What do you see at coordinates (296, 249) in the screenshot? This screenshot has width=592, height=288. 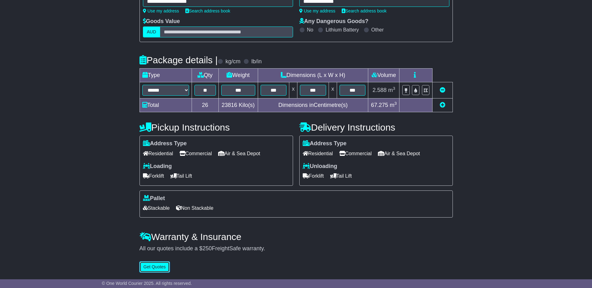 I see `div: All our quotes include a $ FreightSafe warranty.` at bounding box center [296, 249].